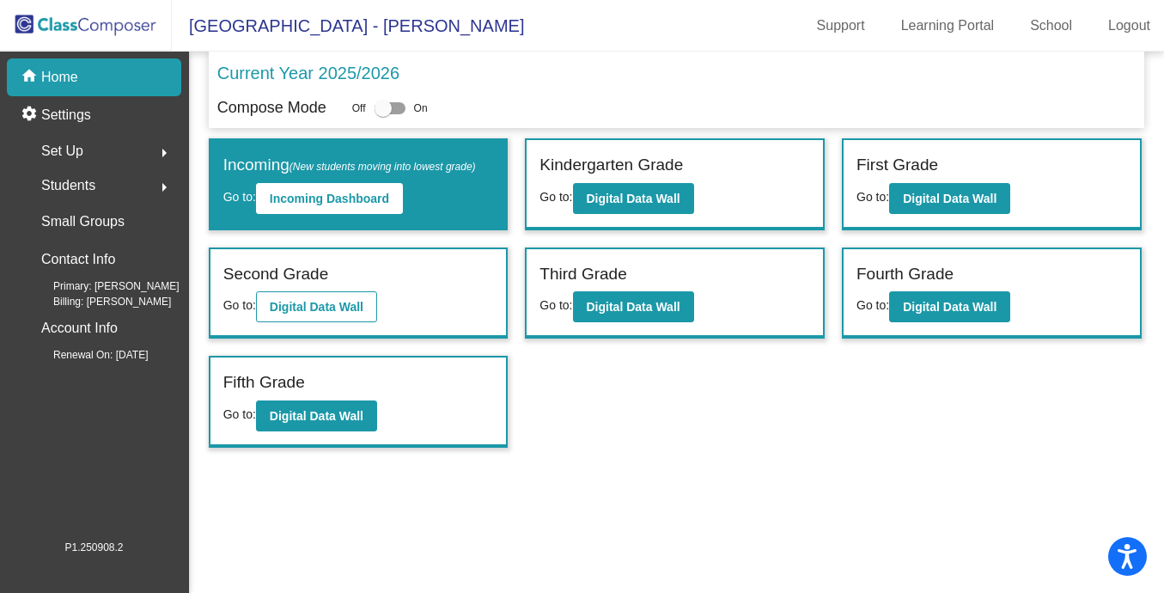 The height and width of the screenshot is (593, 1164). I want to click on label: Kindergarten Grade, so click(611, 165).